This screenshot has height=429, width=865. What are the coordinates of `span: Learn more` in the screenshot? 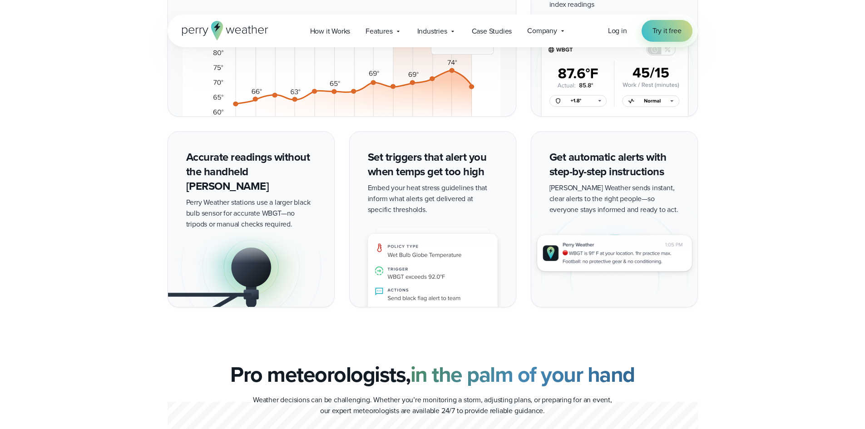 It's located at (568, 19).